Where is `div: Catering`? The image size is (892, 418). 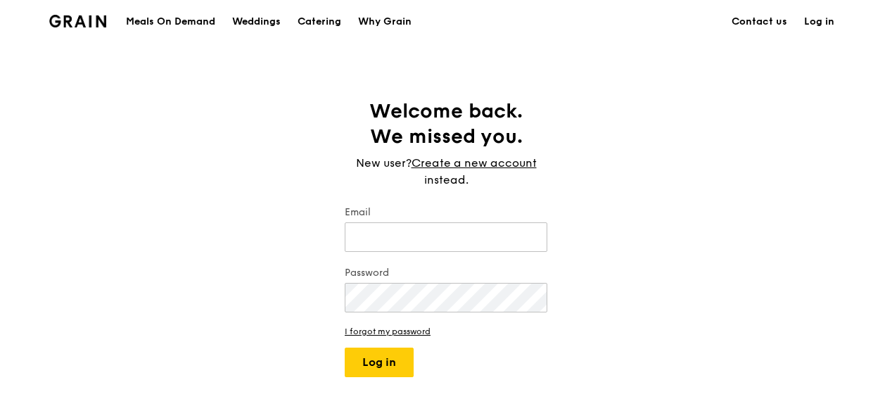
div: Catering is located at coordinates (319, 22).